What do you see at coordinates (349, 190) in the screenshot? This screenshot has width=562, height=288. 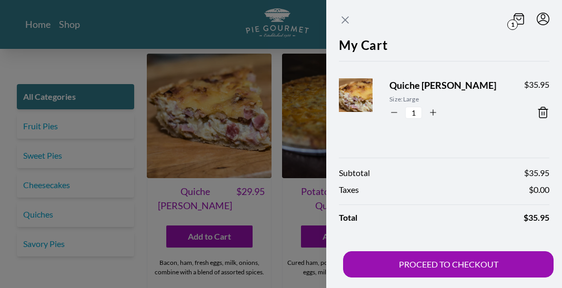 I see `span: Taxes` at bounding box center [349, 190].